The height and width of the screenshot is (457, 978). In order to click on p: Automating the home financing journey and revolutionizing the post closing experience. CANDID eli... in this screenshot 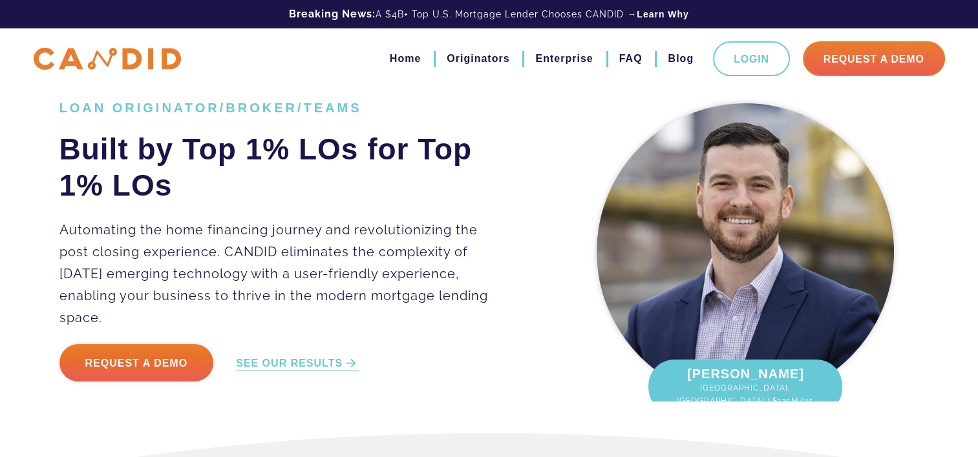, I will do `click(283, 274)`.